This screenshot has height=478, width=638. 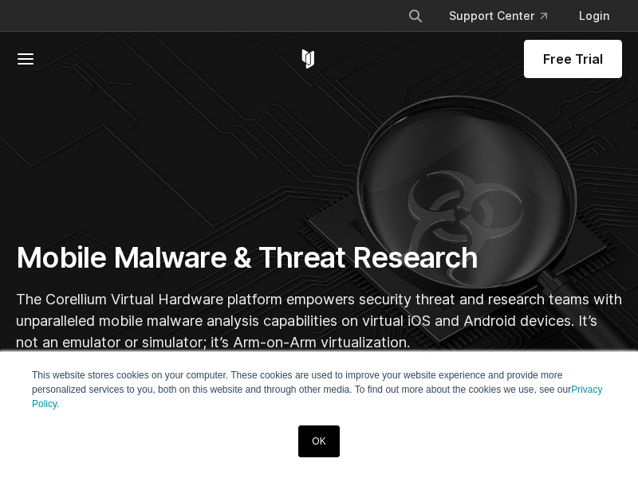 I want to click on a: Free Trial, so click(x=572, y=59).